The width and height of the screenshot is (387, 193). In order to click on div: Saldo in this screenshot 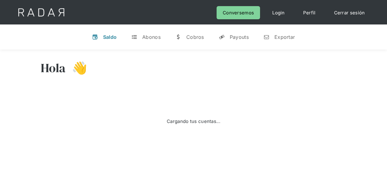, I will do `click(110, 37)`.